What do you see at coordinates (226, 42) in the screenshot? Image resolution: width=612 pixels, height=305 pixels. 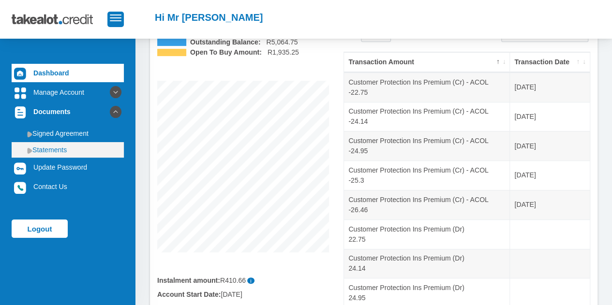 I see `b: Outstanding Balance:` at bounding box center [226, 42].